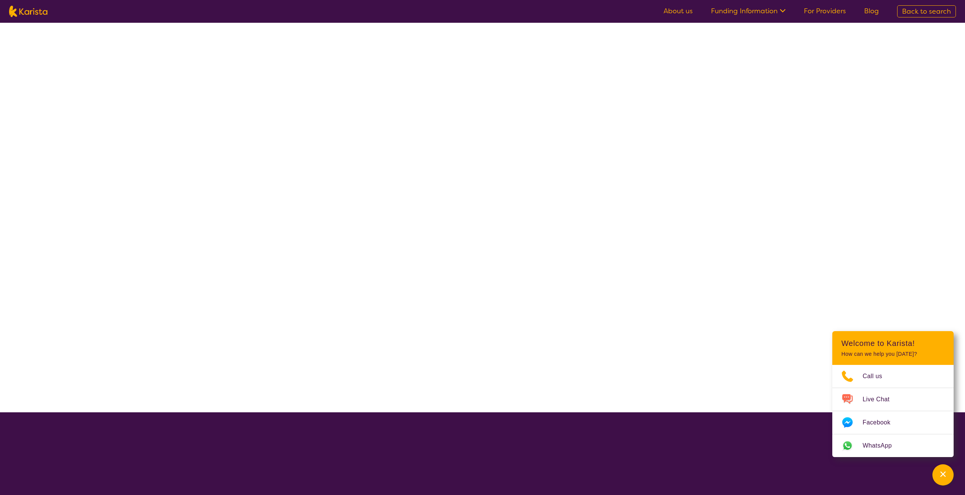 This screenshot has width=965, height=495. I want to click on img: Karista logo, so click(28, 11).